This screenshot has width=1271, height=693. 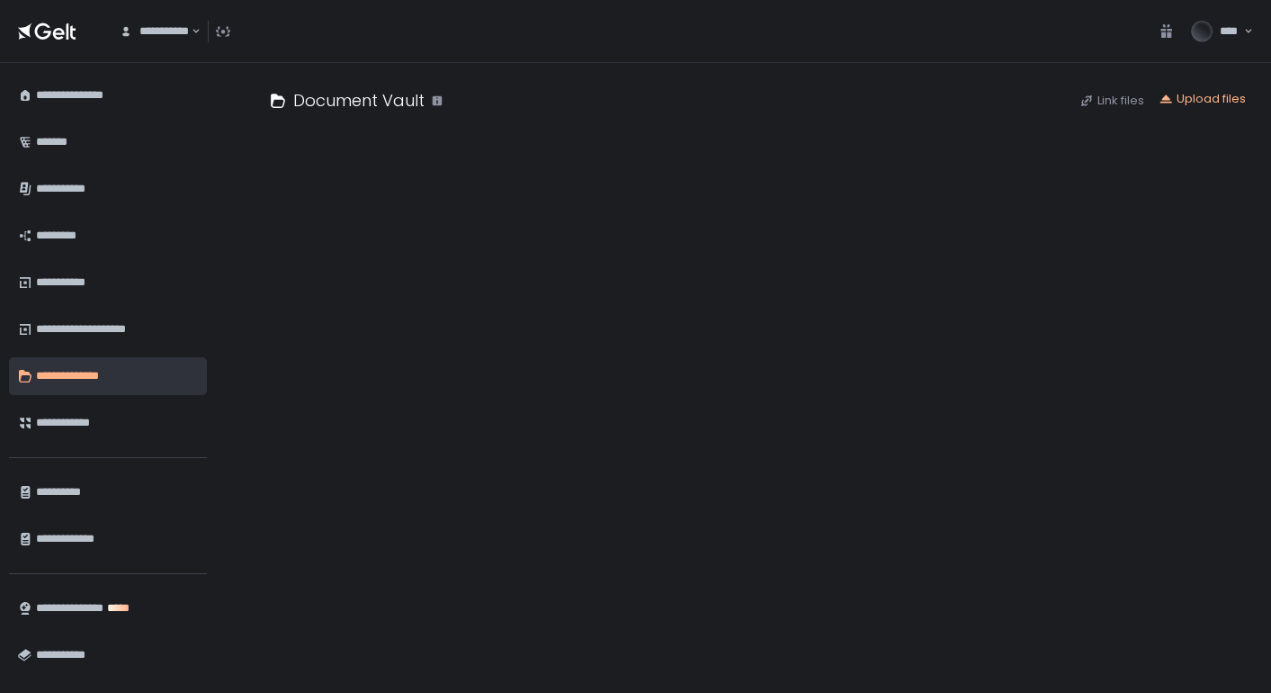 What do you see at coordinates (359, 100) in the screenshot?
I see `h1: Document Vault` at bounding box center [359, 100].